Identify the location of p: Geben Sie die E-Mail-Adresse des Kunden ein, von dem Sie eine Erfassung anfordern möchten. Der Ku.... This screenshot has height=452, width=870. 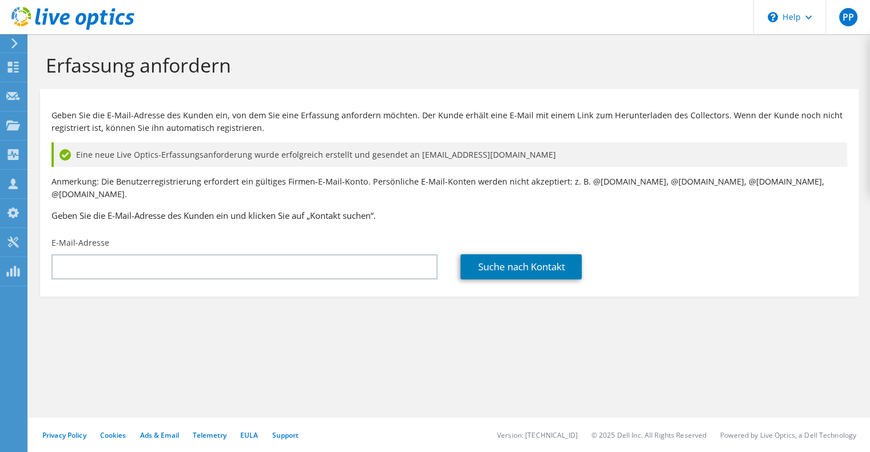
(449, 122).